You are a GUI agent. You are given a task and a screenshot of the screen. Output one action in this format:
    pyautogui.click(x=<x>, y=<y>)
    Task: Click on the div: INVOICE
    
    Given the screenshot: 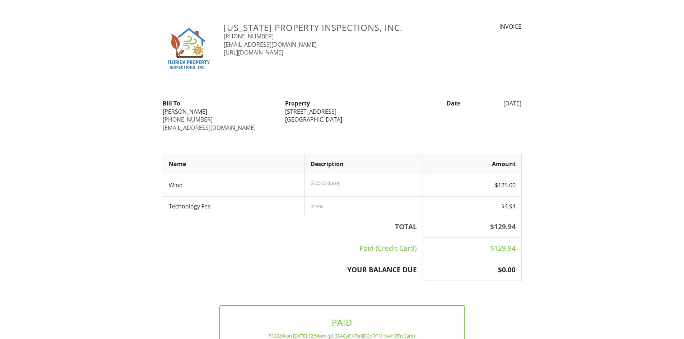 What is the action you would take?
    pyautogui.click(x=480, y=27)
    